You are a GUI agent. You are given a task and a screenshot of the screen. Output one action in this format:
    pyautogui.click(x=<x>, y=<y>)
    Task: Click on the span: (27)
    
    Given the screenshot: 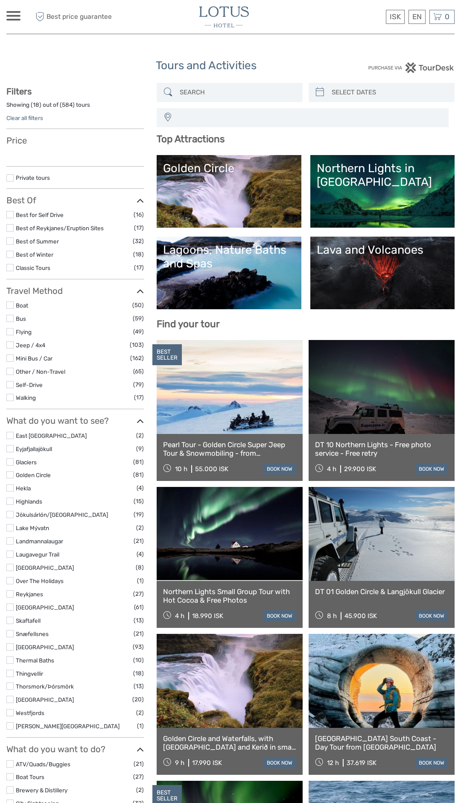 What is the action you would take?
    pyautogui.click(x=138, y=776)
    